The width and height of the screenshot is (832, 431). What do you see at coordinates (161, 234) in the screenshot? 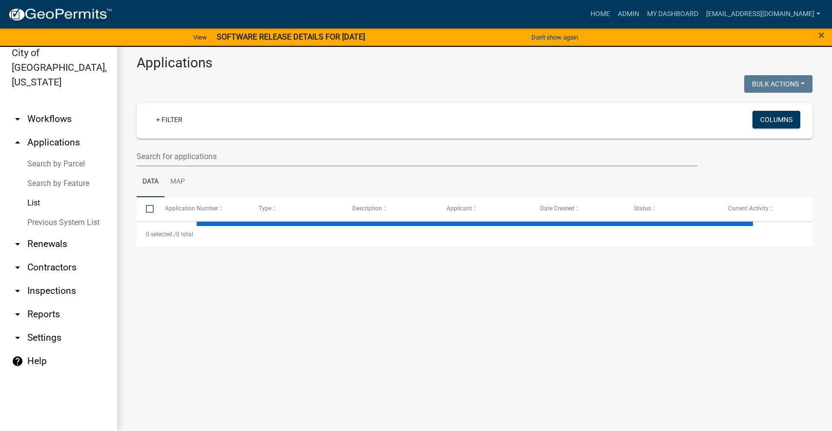
I see `span: 0 selected /` at bounding box center [161, 234].